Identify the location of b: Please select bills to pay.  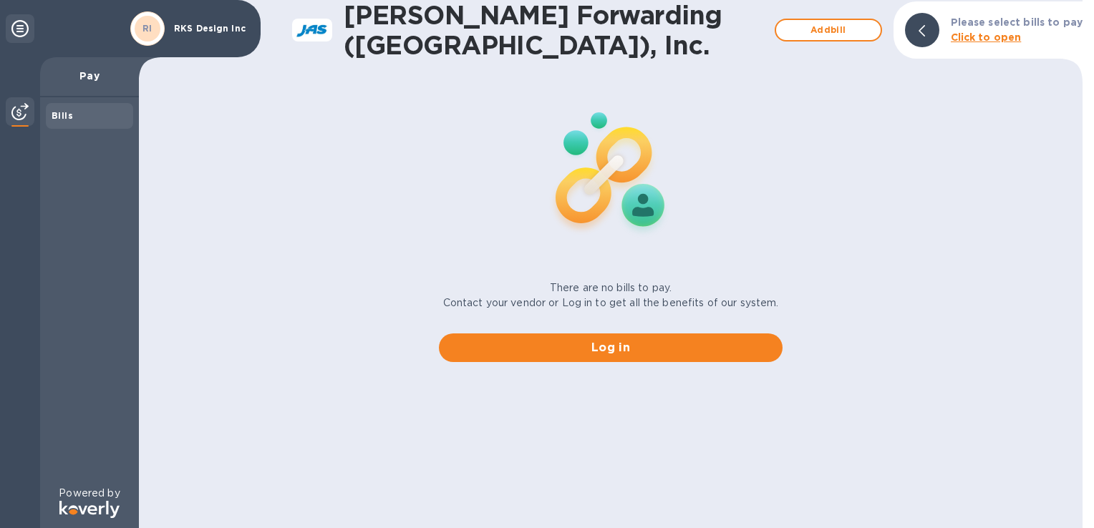
(1016, 22).